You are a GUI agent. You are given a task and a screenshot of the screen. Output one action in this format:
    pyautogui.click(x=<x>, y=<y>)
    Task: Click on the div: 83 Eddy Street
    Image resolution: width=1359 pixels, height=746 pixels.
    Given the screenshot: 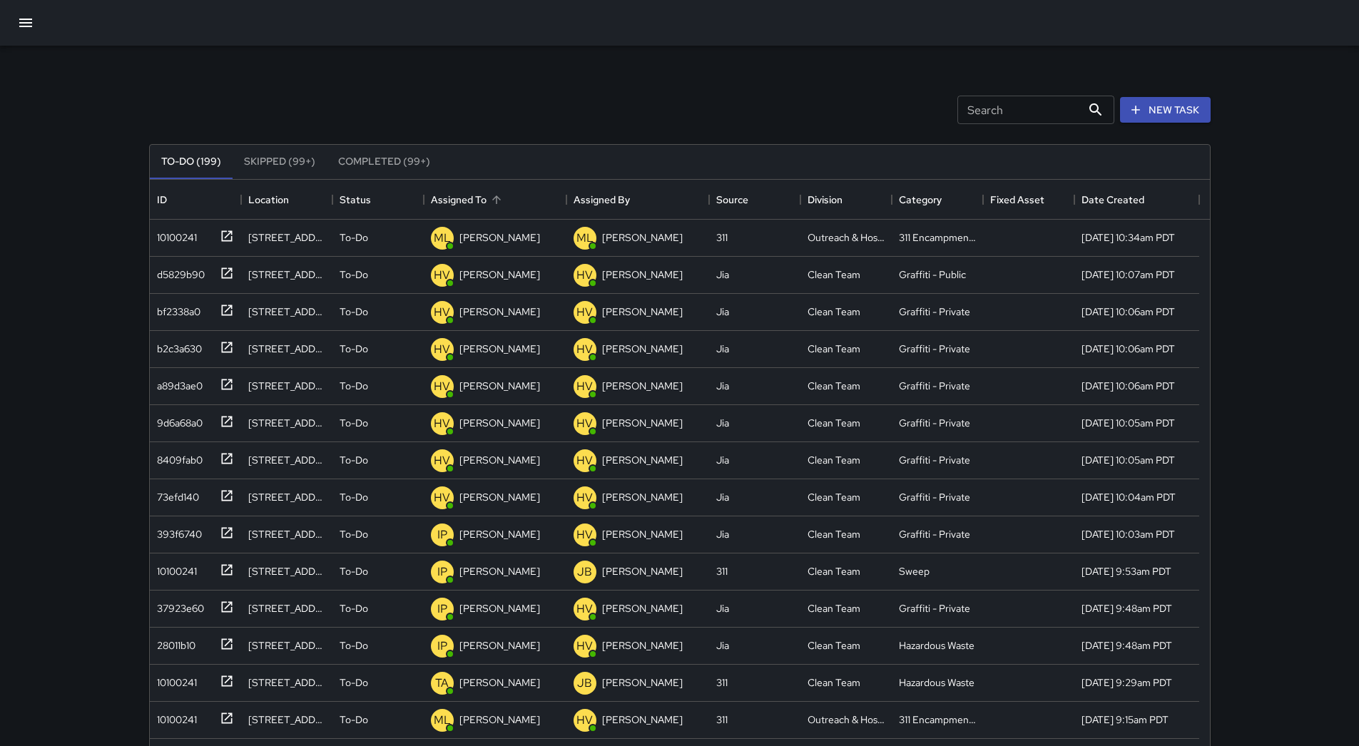 What is the action you would take?
    pyautogui.click(x=287, y=720)
    